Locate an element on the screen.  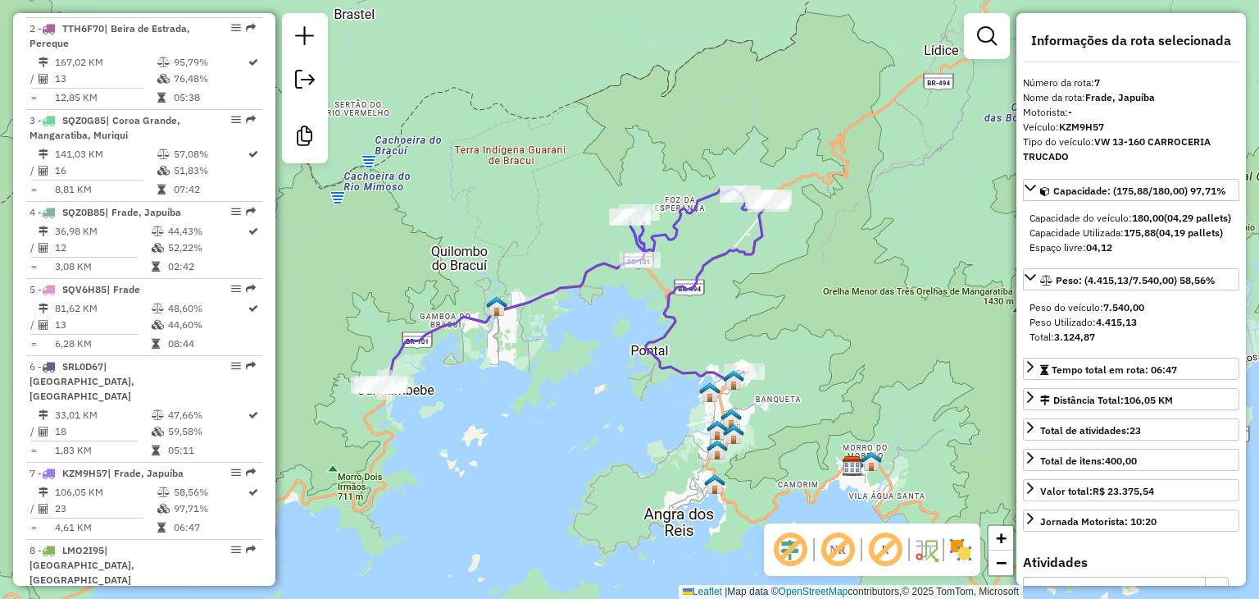
span: 7 - is located at coordinates (107, 472).